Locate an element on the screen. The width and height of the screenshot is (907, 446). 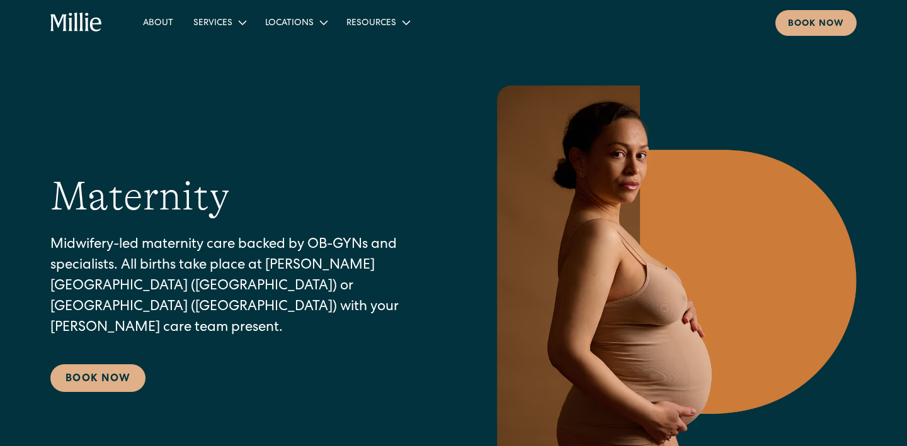
a: Book Now is located at coordinates (98, 378).